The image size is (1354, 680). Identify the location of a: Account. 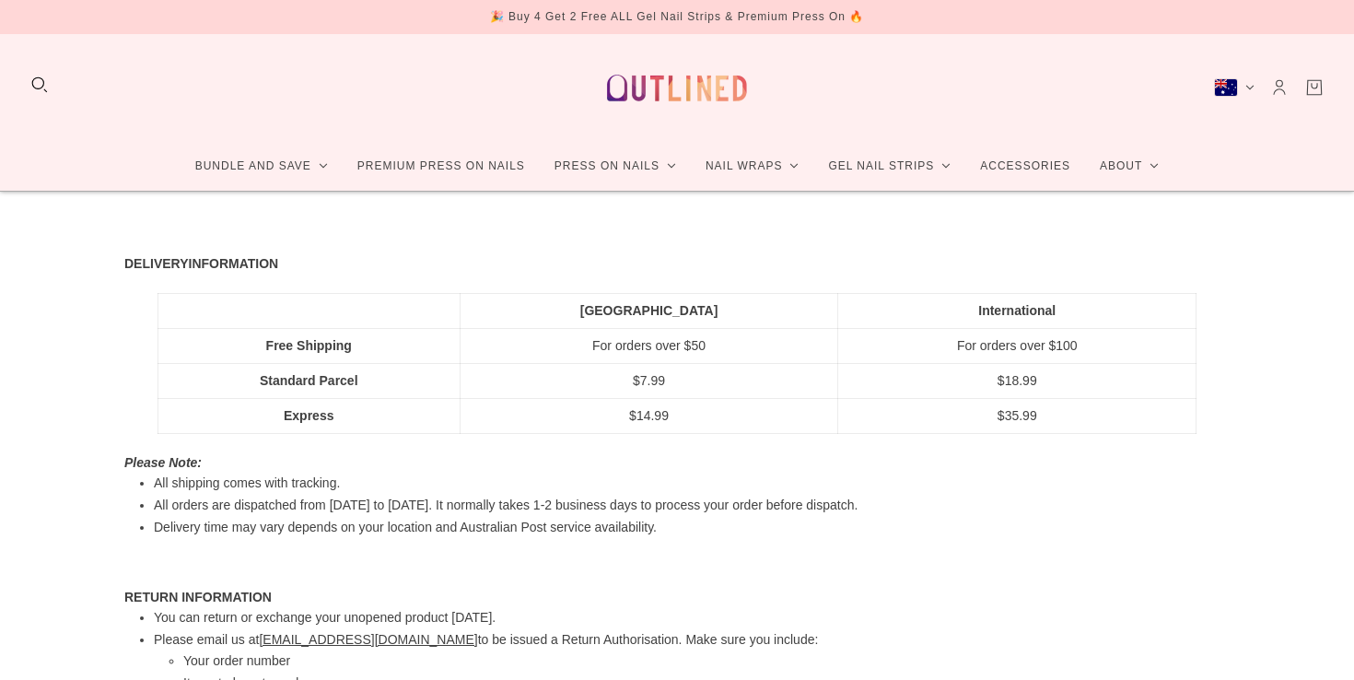
(1279, 88).